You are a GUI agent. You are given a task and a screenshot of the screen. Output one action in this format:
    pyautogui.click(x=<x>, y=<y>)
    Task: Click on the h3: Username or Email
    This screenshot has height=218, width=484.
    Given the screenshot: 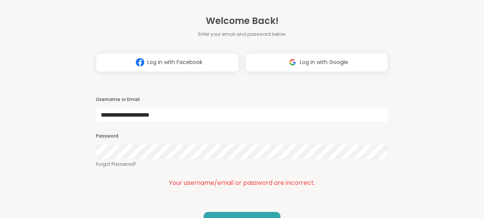 What is the action you would take?
    pyautogui.click(x=242, y=99)
    